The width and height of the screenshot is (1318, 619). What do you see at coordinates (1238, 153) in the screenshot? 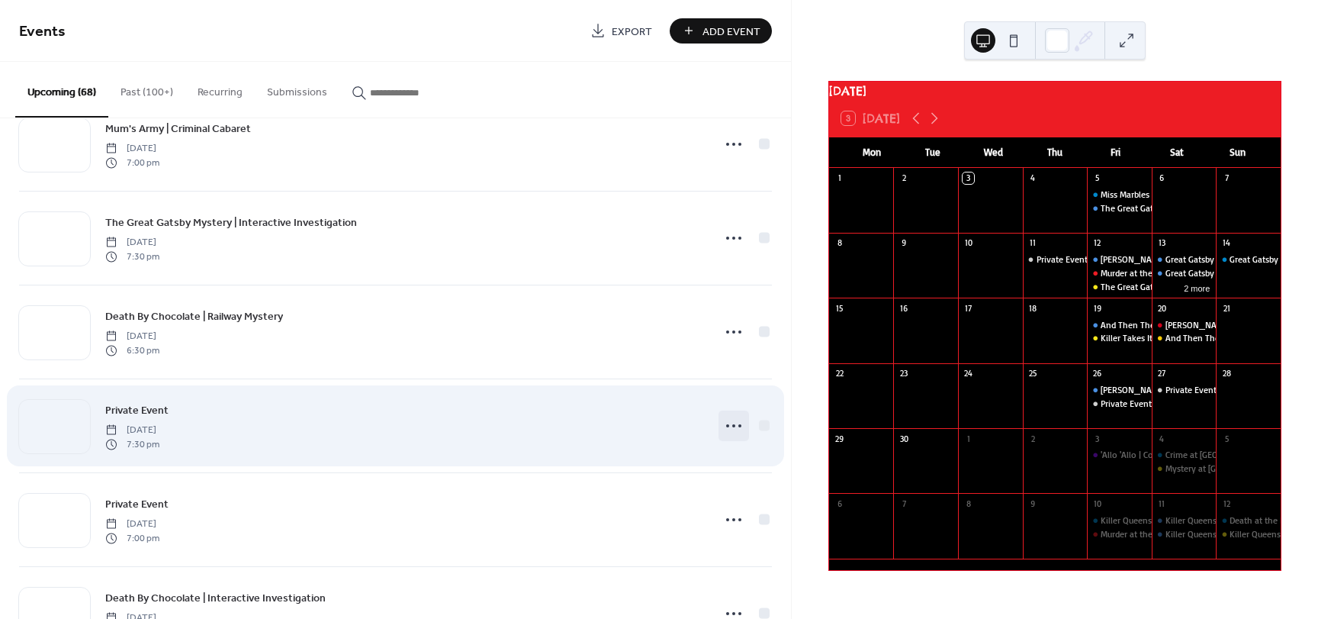
I see `div: Sun` at bounding box center [1238, 153].